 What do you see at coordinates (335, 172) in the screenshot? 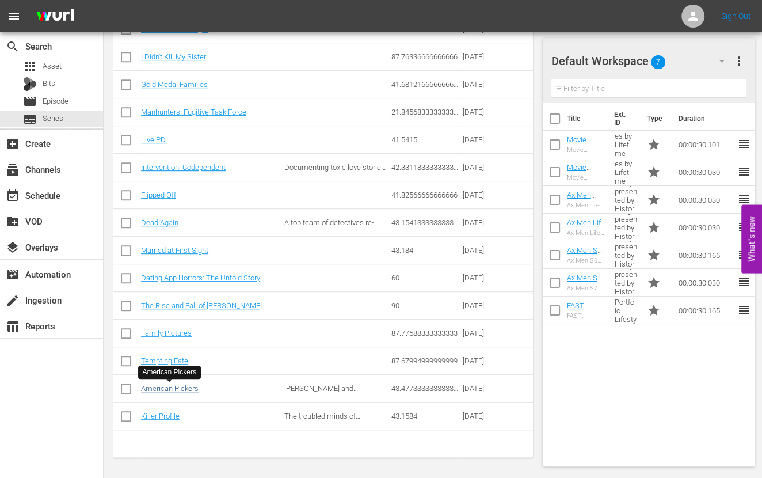
I see `span: Documenting toxic love stories made worse by drug addiction.` at bounding box center [335, 172].